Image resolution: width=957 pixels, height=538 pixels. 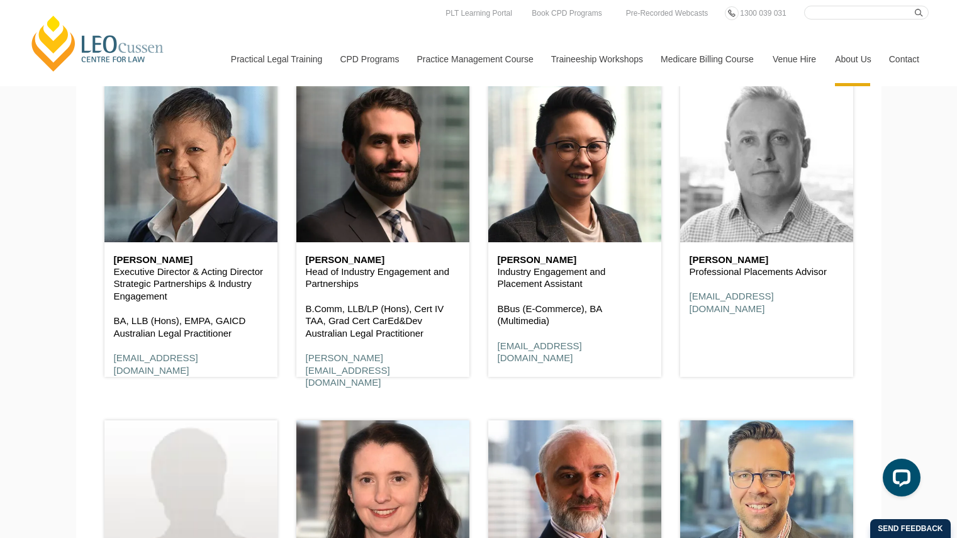 What do you see at coordinates (575, 315) in the screenshot?
I see `p: BBus (E-Commerce), BA (Multimedia)` at bounding box center [575, 315].